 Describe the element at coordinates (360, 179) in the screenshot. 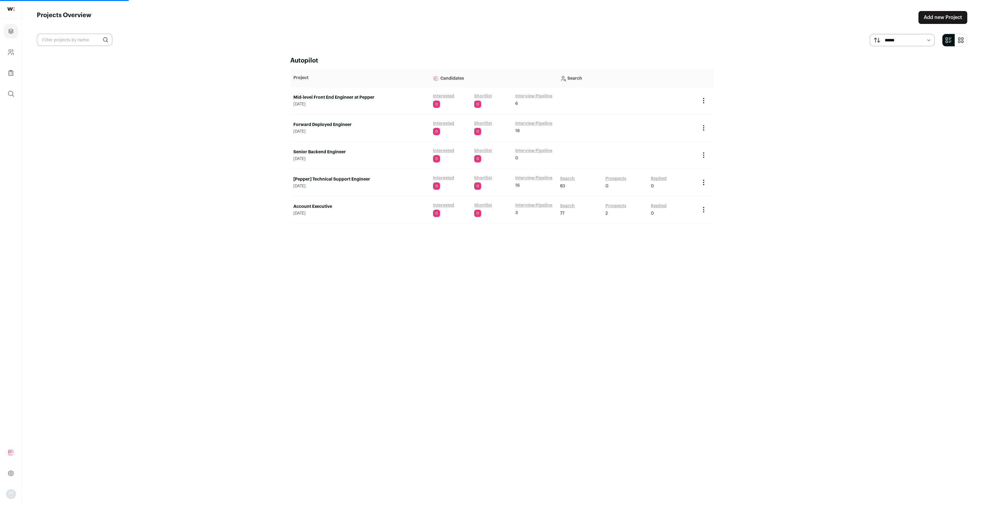

I see `a: [Pepper] Technical Support Engineer` at that location.